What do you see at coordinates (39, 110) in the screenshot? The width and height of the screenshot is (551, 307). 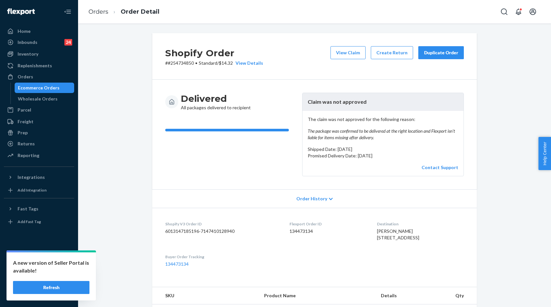 I see `a: Parcel` at bounding box center [39, 110].